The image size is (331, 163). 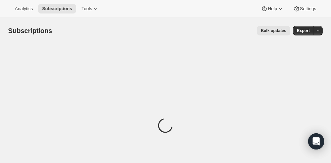 What do you see at coordinates (24, 9) in the screenshot?
I see `span: Analytics` at bounding box center [24, 9].